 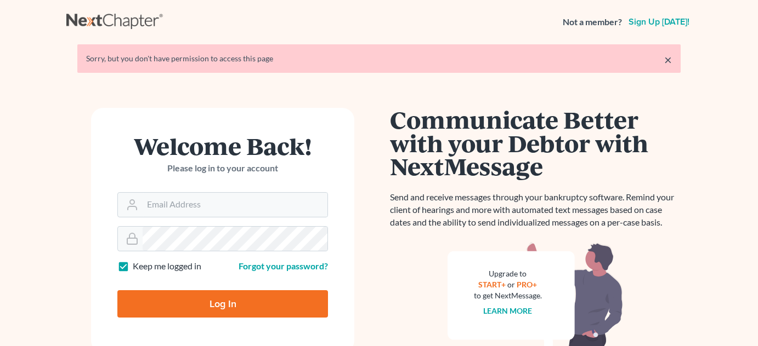 I want to click on div: to get NextMessage., so click(x=508, y=296).